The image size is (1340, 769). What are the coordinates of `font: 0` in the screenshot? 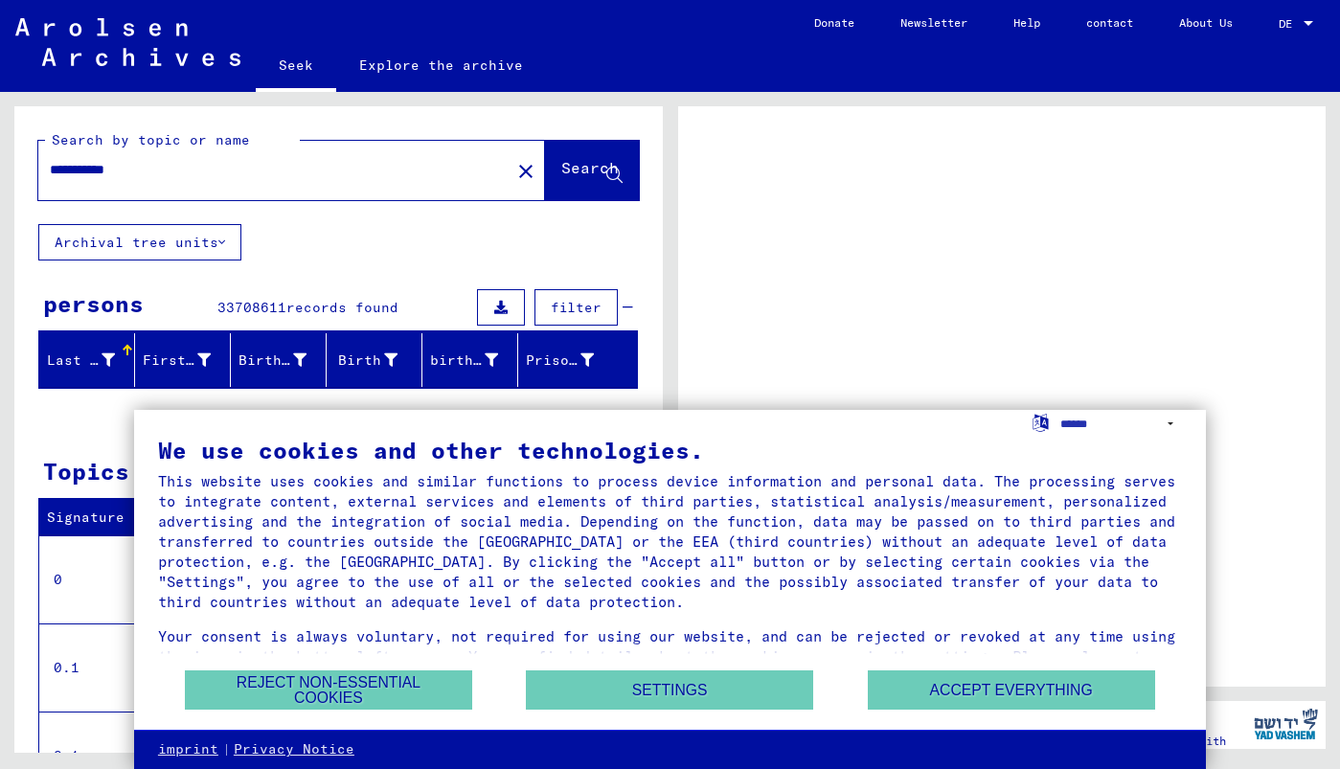 It's located at (57, 580).